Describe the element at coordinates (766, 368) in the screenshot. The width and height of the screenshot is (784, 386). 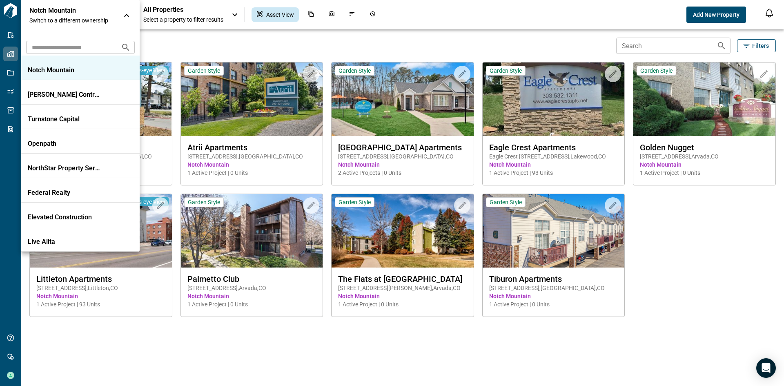
I see `div: Open Intercom Messenger` at that location.